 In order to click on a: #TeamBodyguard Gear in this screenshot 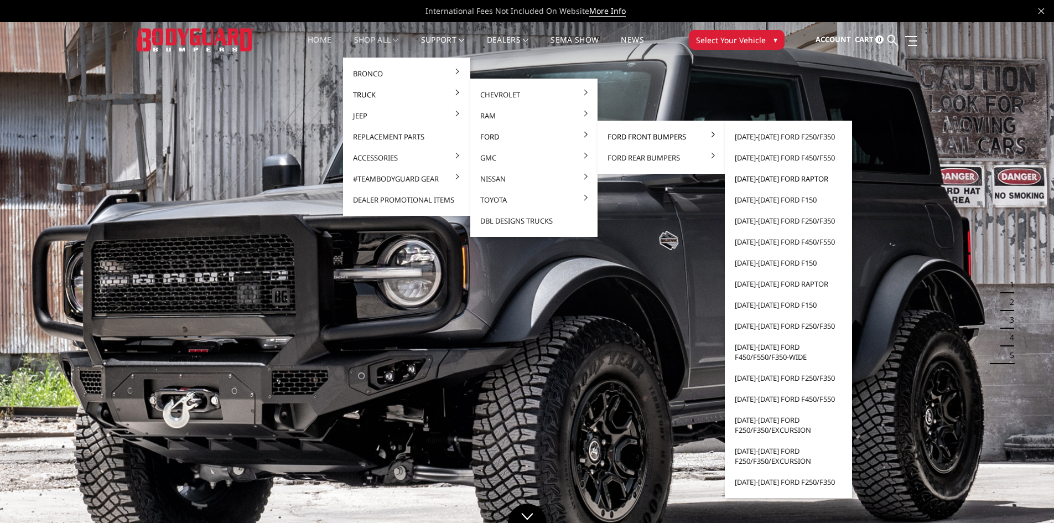, I will do `click(407, 179)`.